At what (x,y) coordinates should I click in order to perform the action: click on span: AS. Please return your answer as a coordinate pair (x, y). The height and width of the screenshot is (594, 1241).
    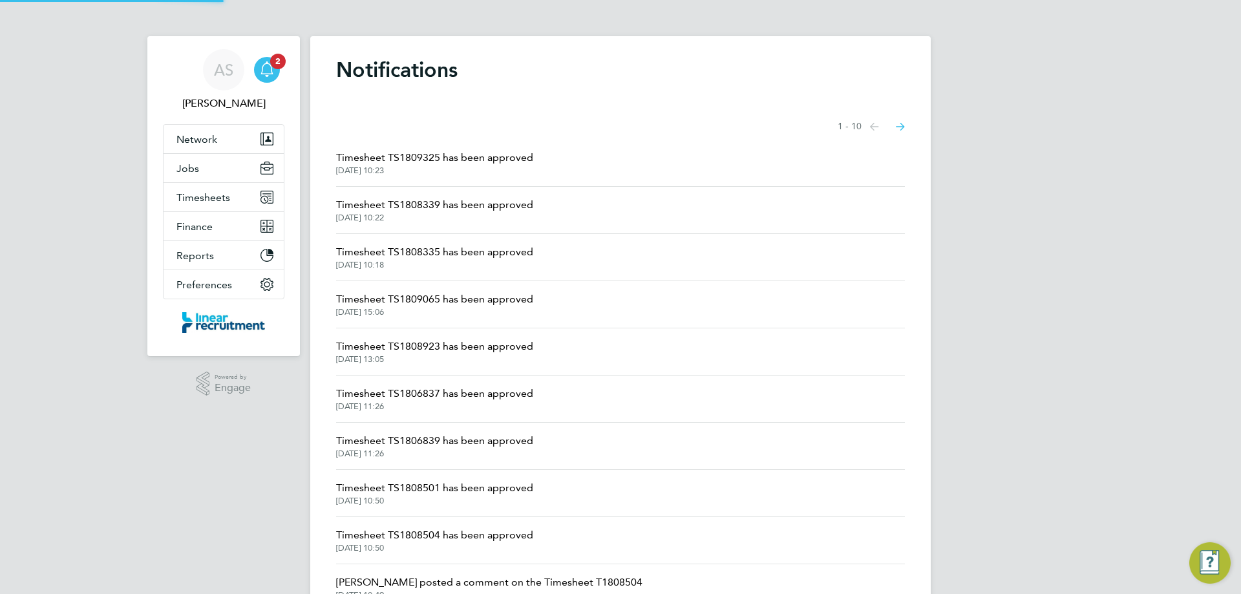
    Looking at the image, I should click on (224, 70).